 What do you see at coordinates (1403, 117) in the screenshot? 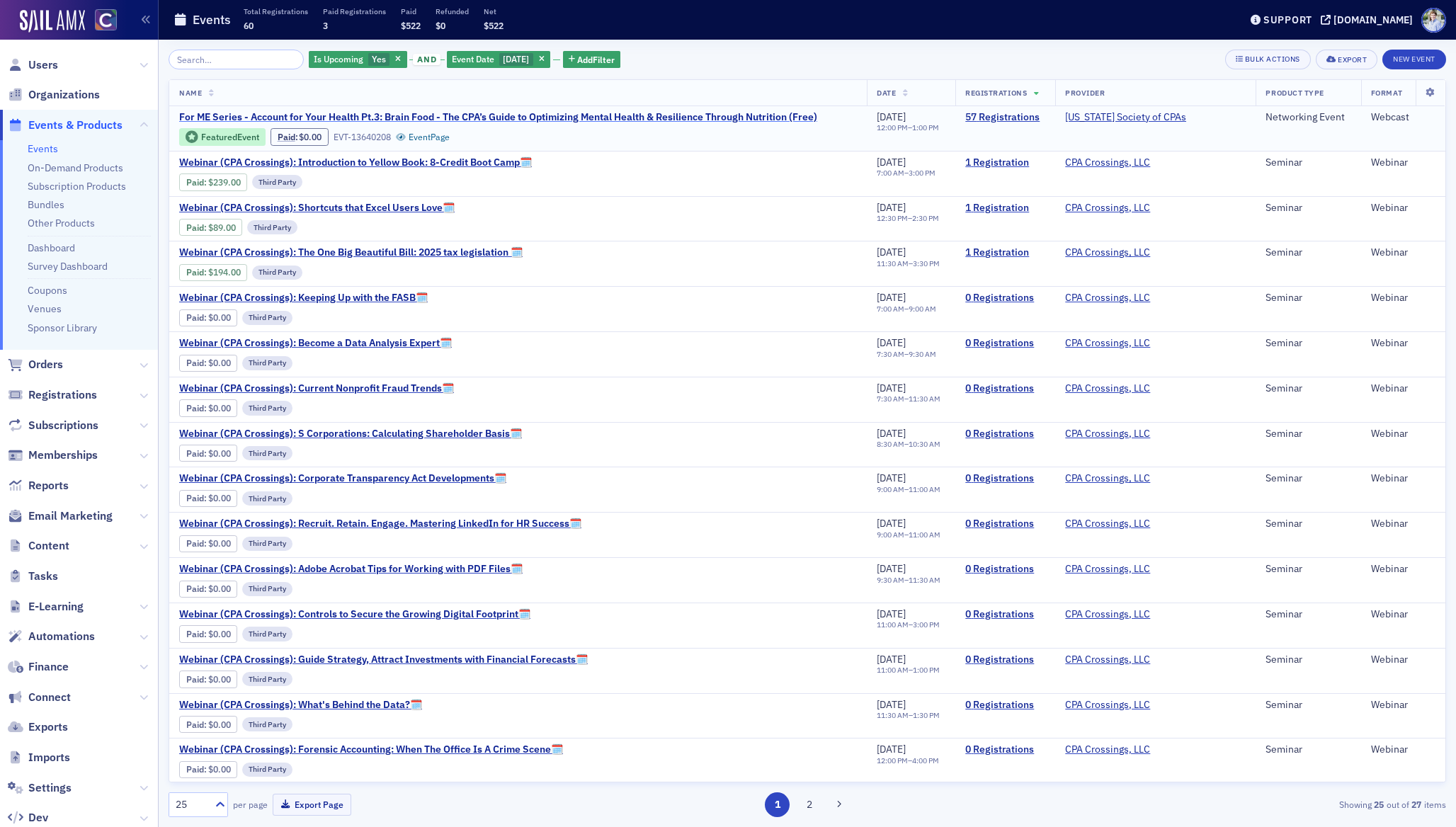
I see `div: Webcast` at bounding box center [1403, 117].